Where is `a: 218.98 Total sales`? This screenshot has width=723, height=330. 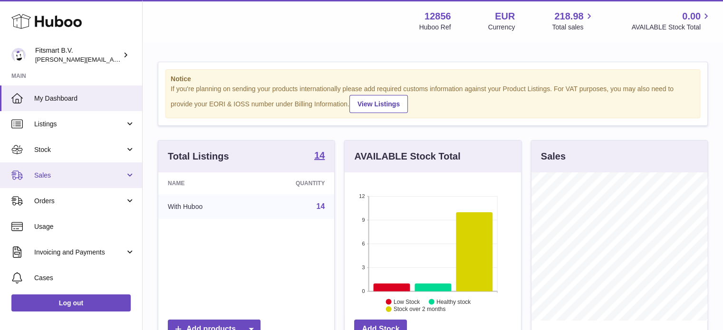
a: 218.98 Total sales is located at coordinates (573, 21).